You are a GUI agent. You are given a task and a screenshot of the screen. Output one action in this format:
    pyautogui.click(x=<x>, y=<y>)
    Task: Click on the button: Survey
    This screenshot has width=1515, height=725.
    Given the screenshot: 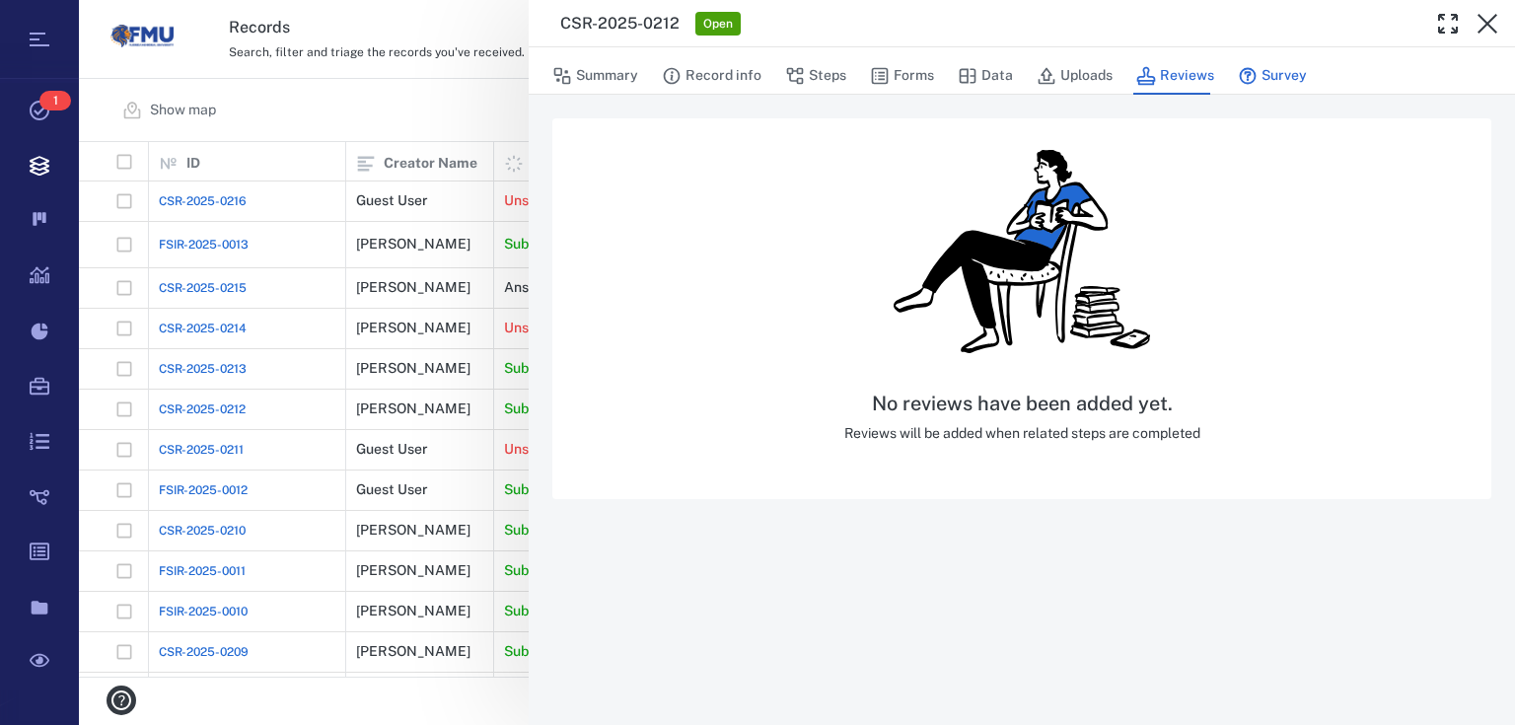 What is the action you would take?
    pyautogui.click(x=1272, y=76)
    